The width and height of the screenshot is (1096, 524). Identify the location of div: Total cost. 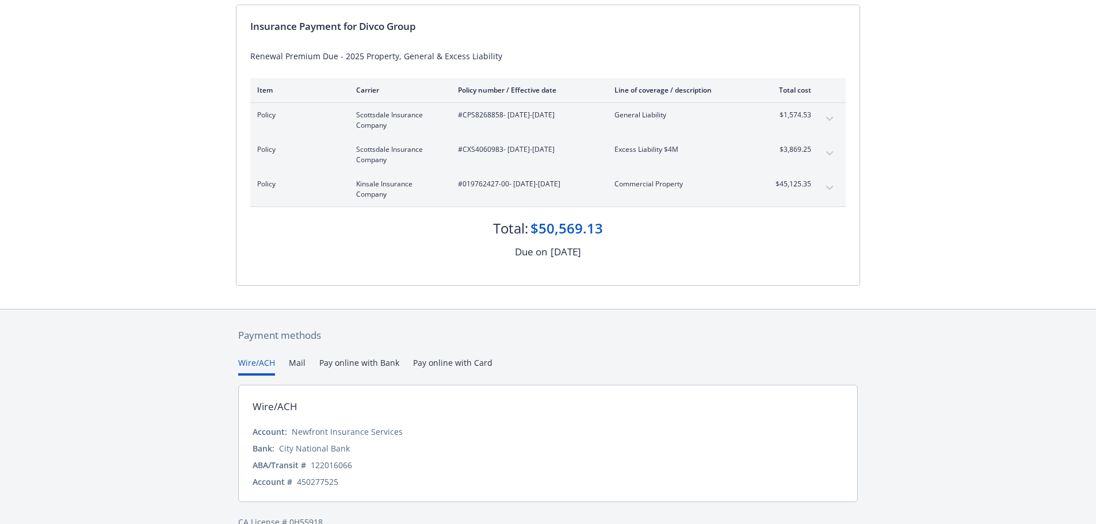
(789, 90).